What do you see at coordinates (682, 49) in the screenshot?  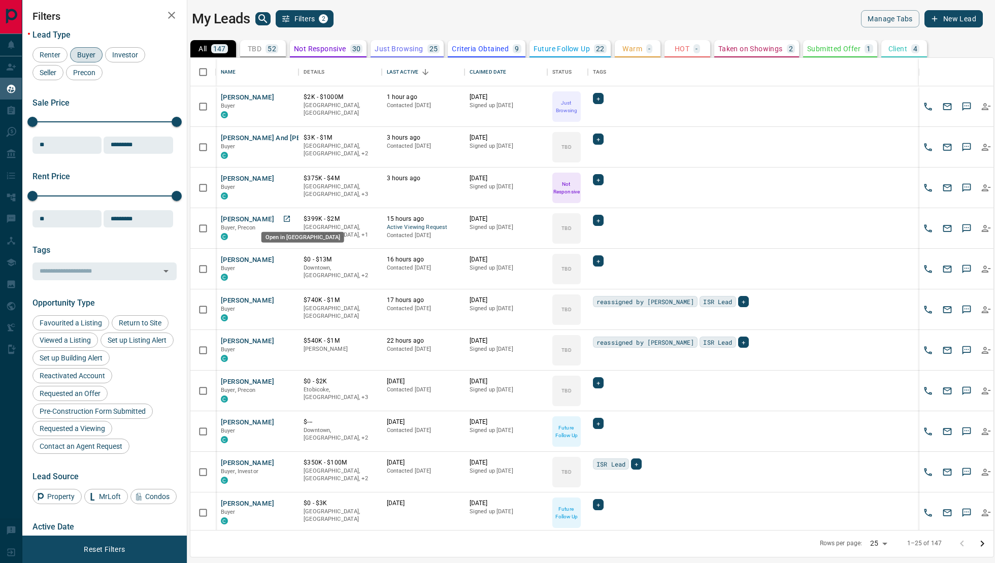 I see `p: HOT` at bounding box center [682, 49].